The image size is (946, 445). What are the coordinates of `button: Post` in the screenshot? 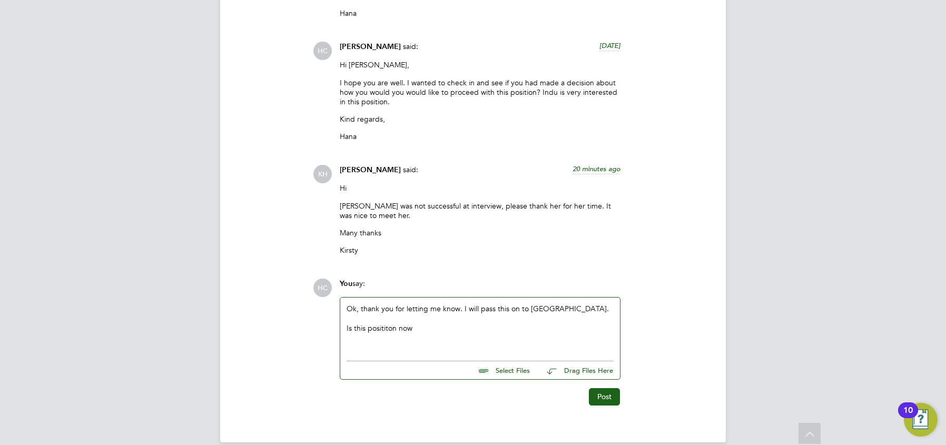 It's located at (604, 396).